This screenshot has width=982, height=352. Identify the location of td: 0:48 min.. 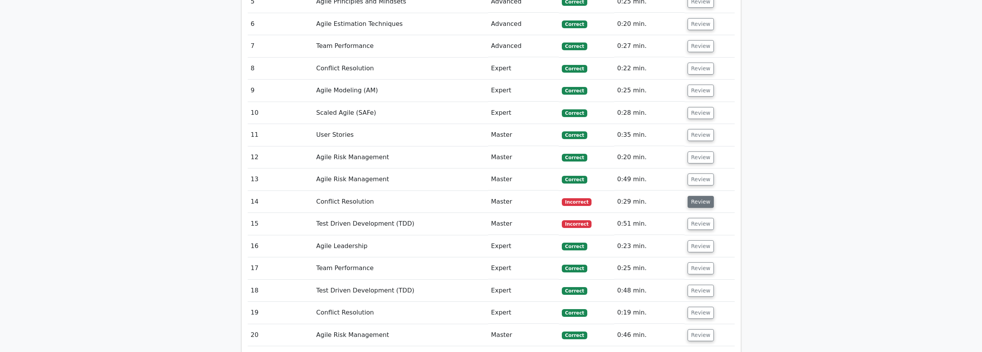
(650, 290).